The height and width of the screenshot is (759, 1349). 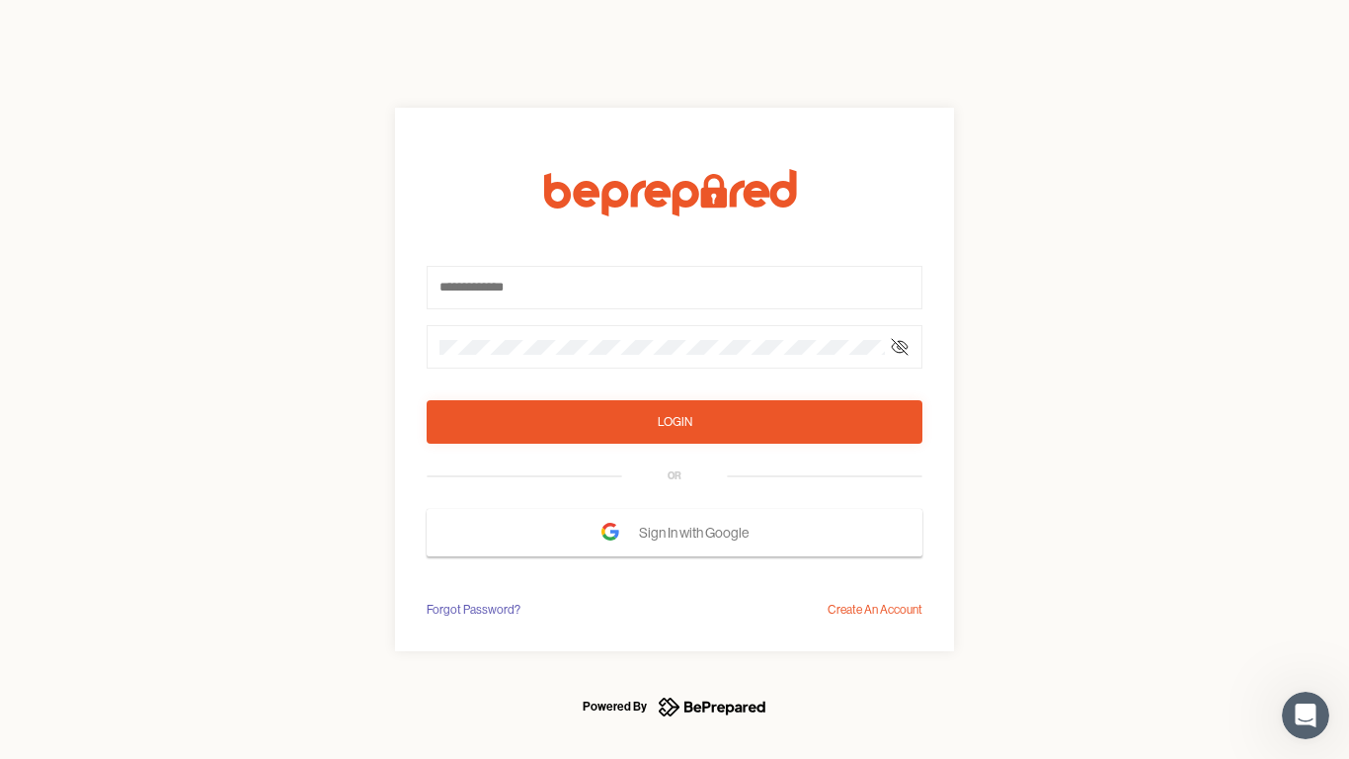 What do you see at coordinates (675, 532) in the screenshot?
I see `button: Sign In with Google` at bounding box center [675, 532].